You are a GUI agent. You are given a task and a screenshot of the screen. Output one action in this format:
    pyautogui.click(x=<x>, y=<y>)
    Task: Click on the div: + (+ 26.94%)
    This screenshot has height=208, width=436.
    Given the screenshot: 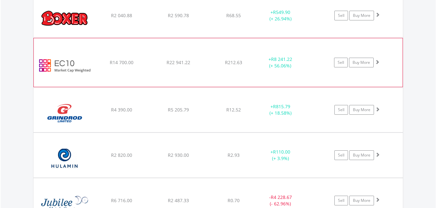 What is the action you would take?
    pyautogui.click(x=280, y=16)
    